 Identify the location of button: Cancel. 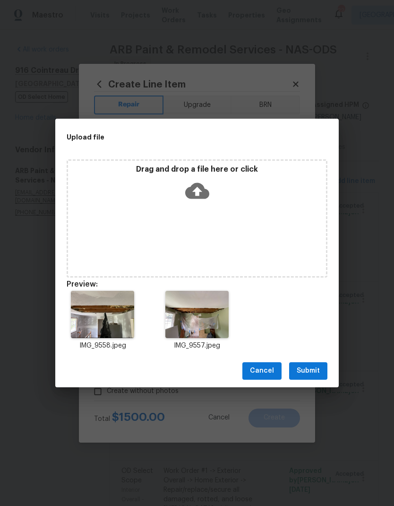
(262, 370).